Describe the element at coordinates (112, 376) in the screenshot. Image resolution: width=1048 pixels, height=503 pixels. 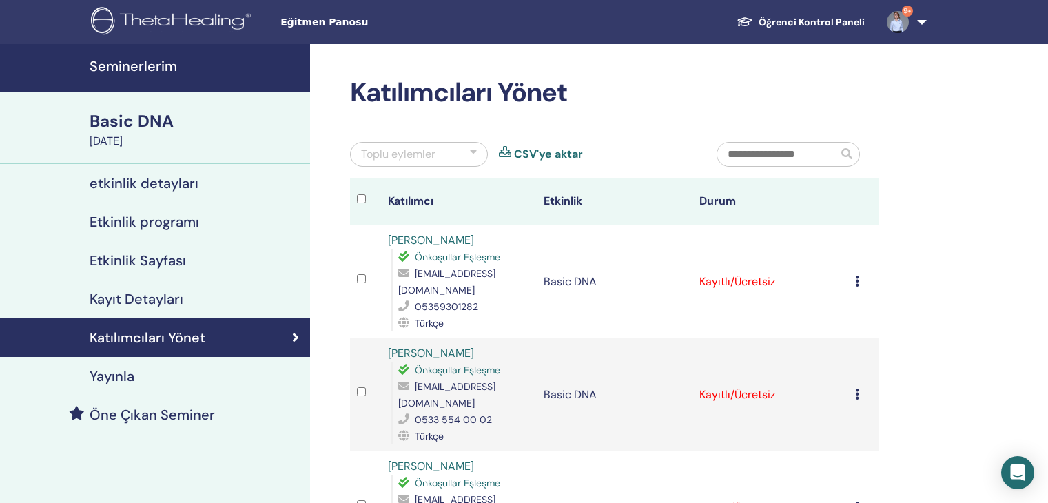
I see `h4: Yayınla` at that location.